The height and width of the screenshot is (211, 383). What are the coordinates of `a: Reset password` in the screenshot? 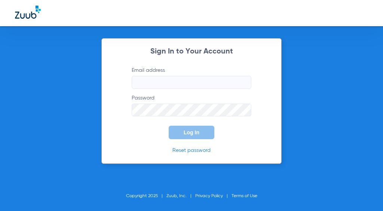 It's located at (192, 151).